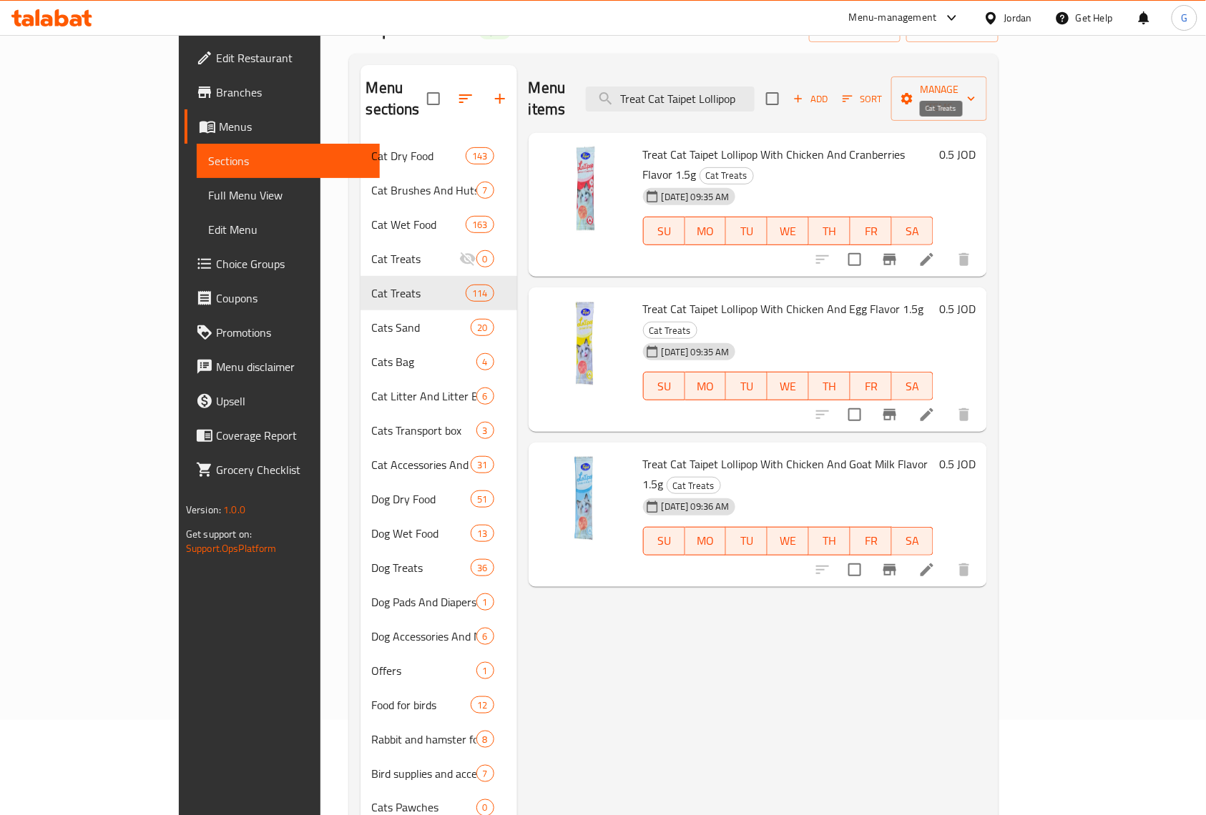 Image resolution: width=1206 pixels, height=815 pixels. Describe the element at coordinates (419, 156) in the screenshot. I see `div: Cat Dry Food` at that location.